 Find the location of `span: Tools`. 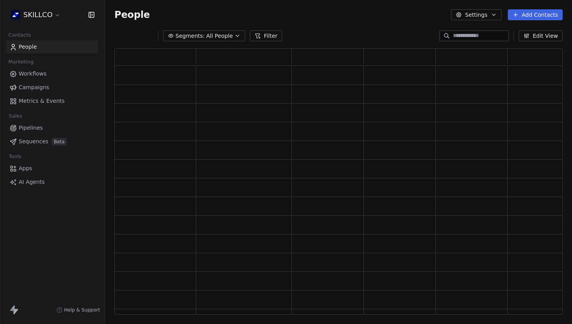

span: Tools is located at coordinates (15, 156).